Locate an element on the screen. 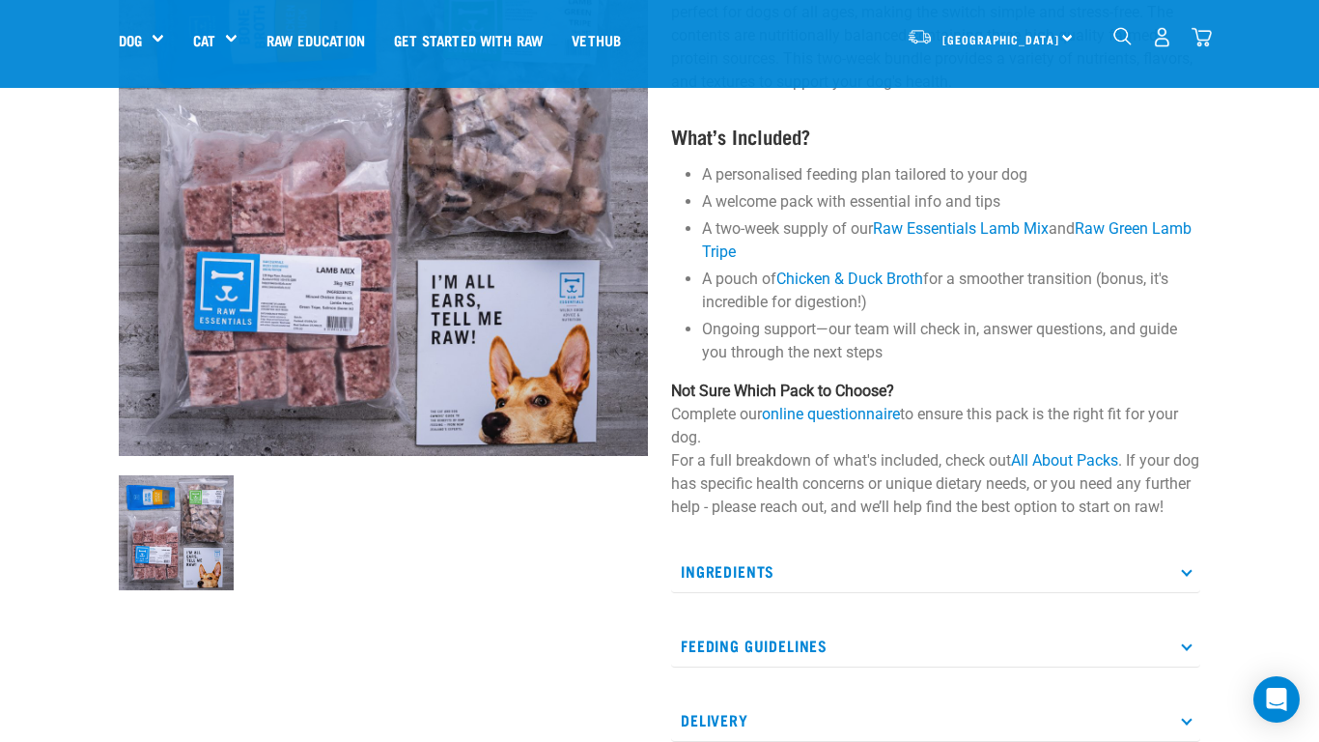  img: home-icon@2x.png is located at coordinates (1201, 37).